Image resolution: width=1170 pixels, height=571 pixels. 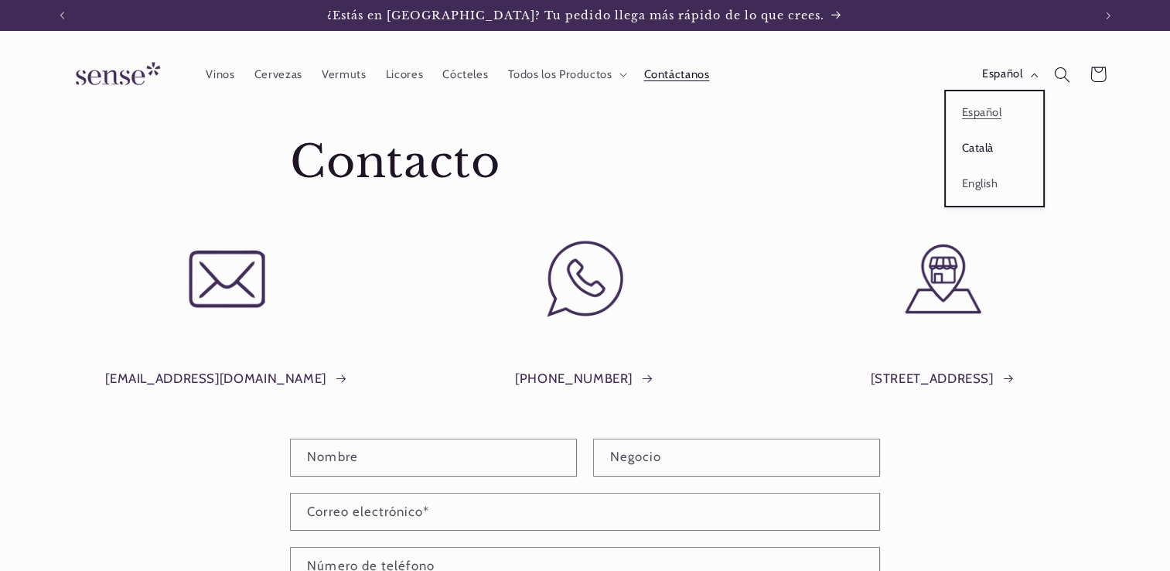 What do you see at coordinates (1002, 74) in the screenshot?
I see `span: Español` at bounding box center [1002, 74].